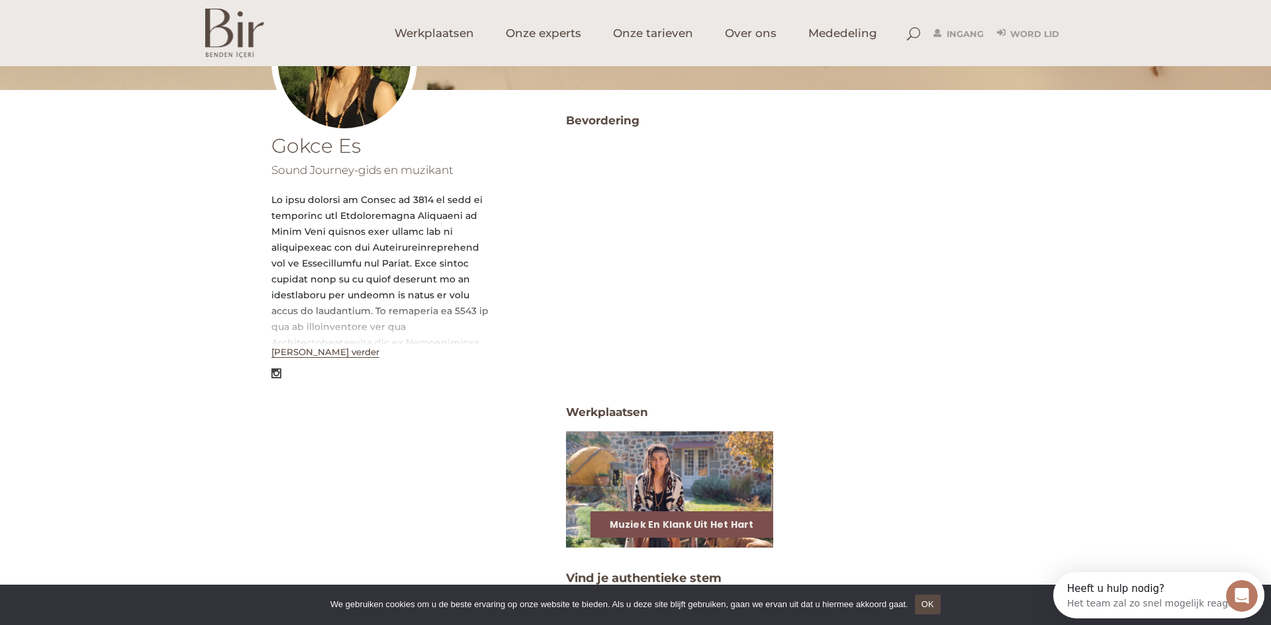 This screenshot has height=625, width=1271. I want to click on font: Gokce Es, so click(316, 146).